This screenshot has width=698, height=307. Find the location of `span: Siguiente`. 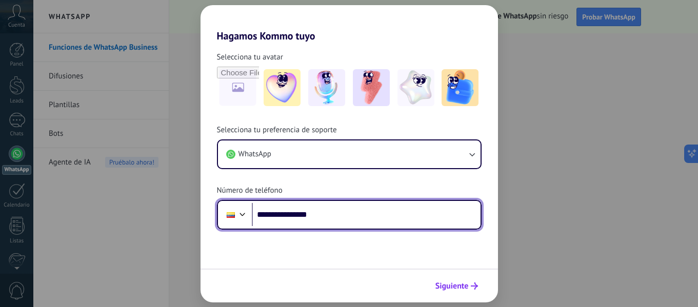

span: Siguiente is located at coordinates (452, 286).